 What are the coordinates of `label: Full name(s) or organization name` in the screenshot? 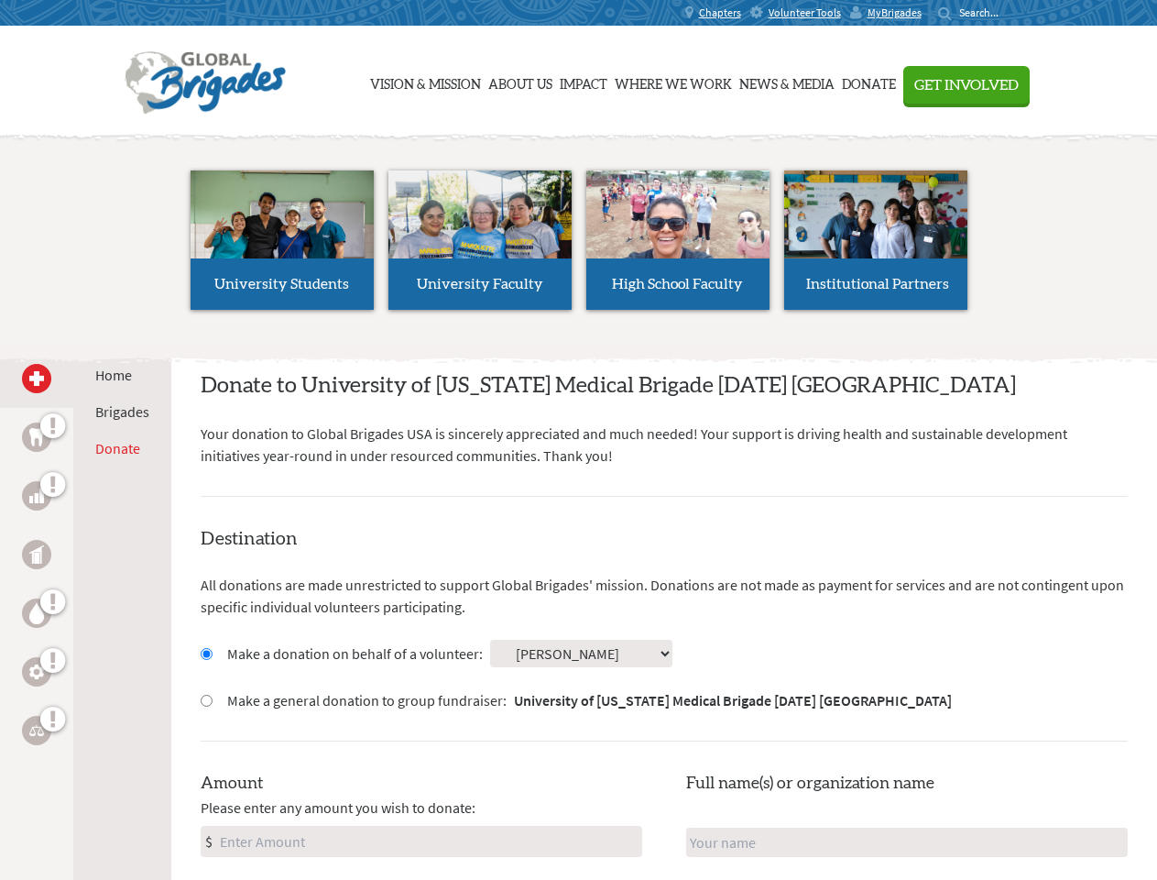 It's located at (810, 783).